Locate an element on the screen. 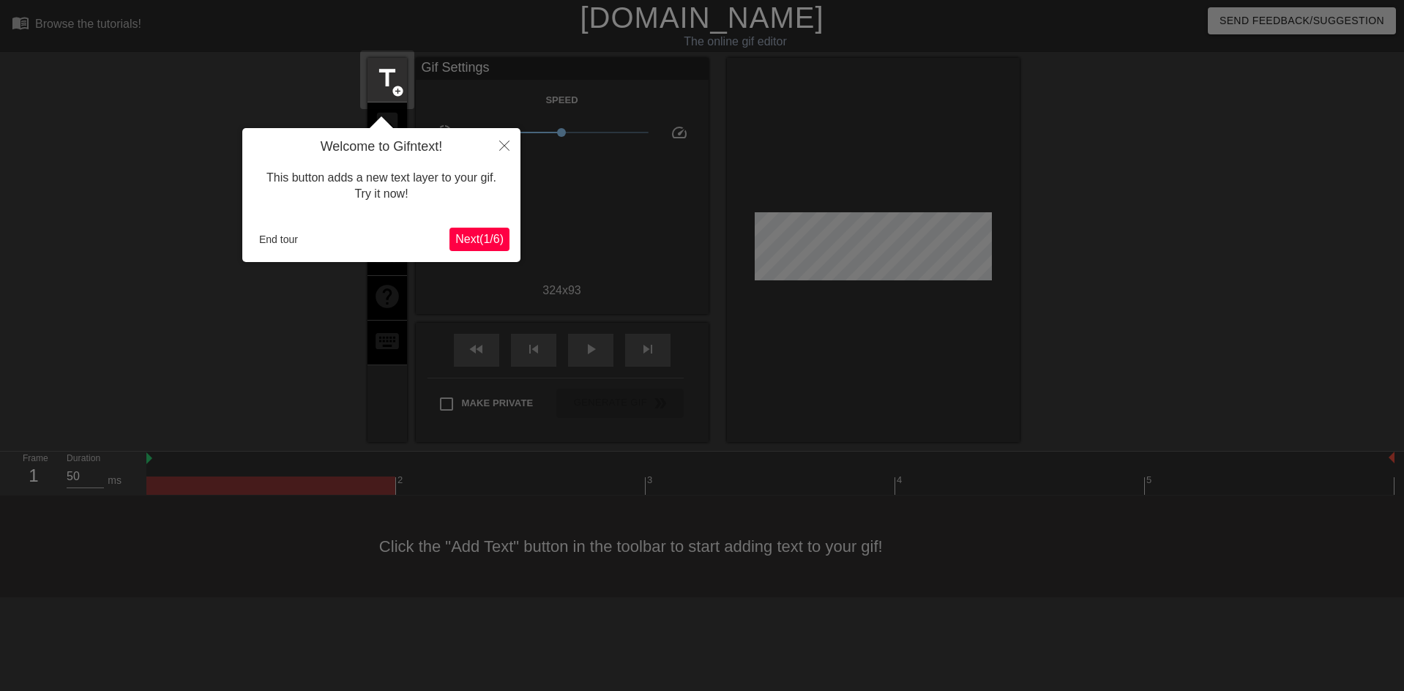  button: End tour is located at coordinates (278, 239).